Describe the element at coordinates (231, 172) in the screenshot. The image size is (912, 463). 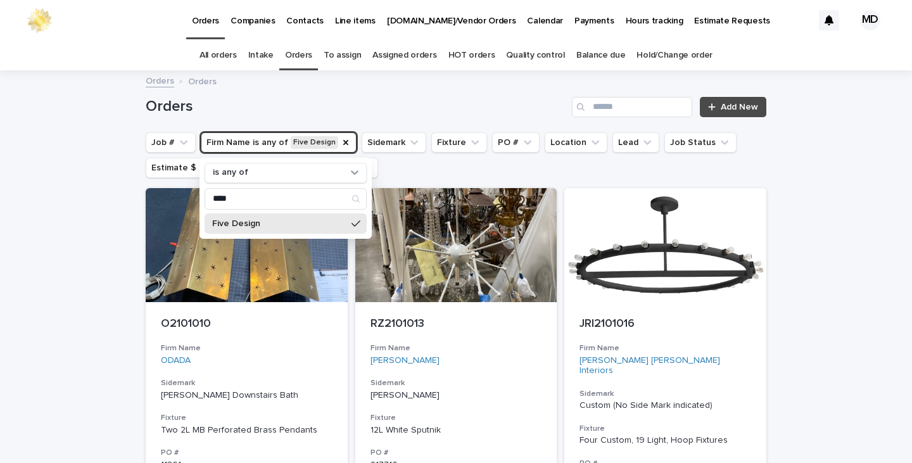
I see `p: is any of` at that location.